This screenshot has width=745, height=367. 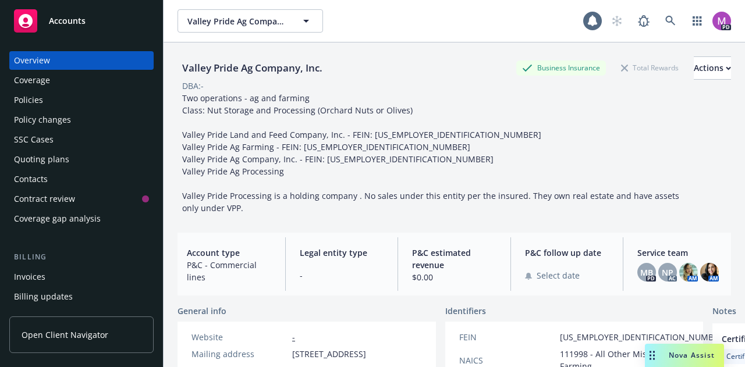 What do you see at coordinates (466, 311) in the screenshot?
I see `span: Identifiers` at bounding box center [466, 311].